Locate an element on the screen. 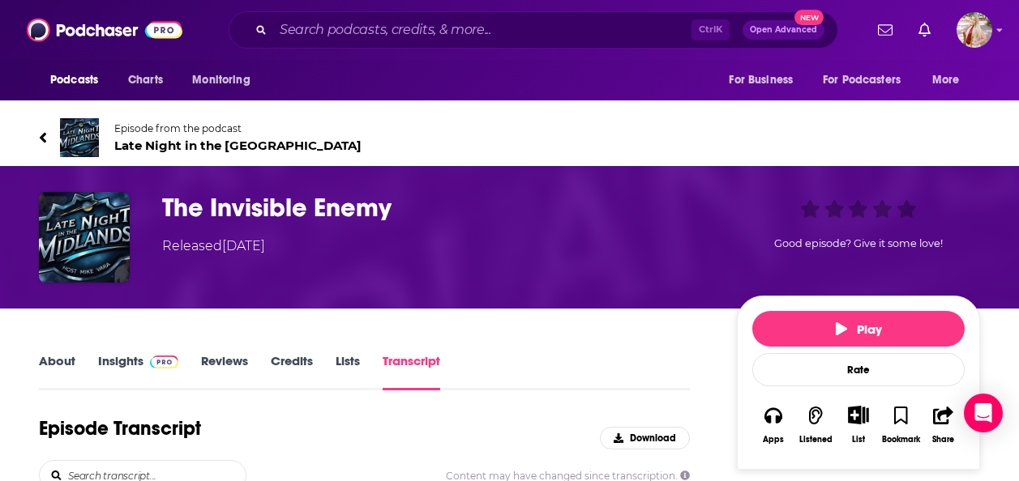  div: Search podcasts, credits, & more... is located at coordinates (533, 30).